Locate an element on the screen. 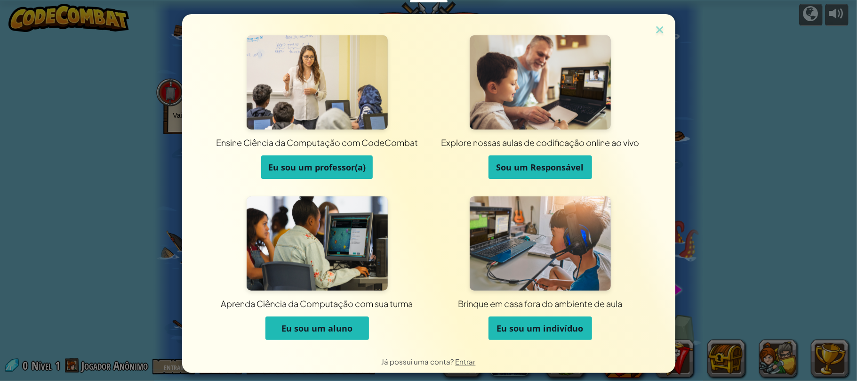 Image resolution: width=857 pixels, height=381 pixels. font: Sou um Responsável is located at coordinates (540, 167).